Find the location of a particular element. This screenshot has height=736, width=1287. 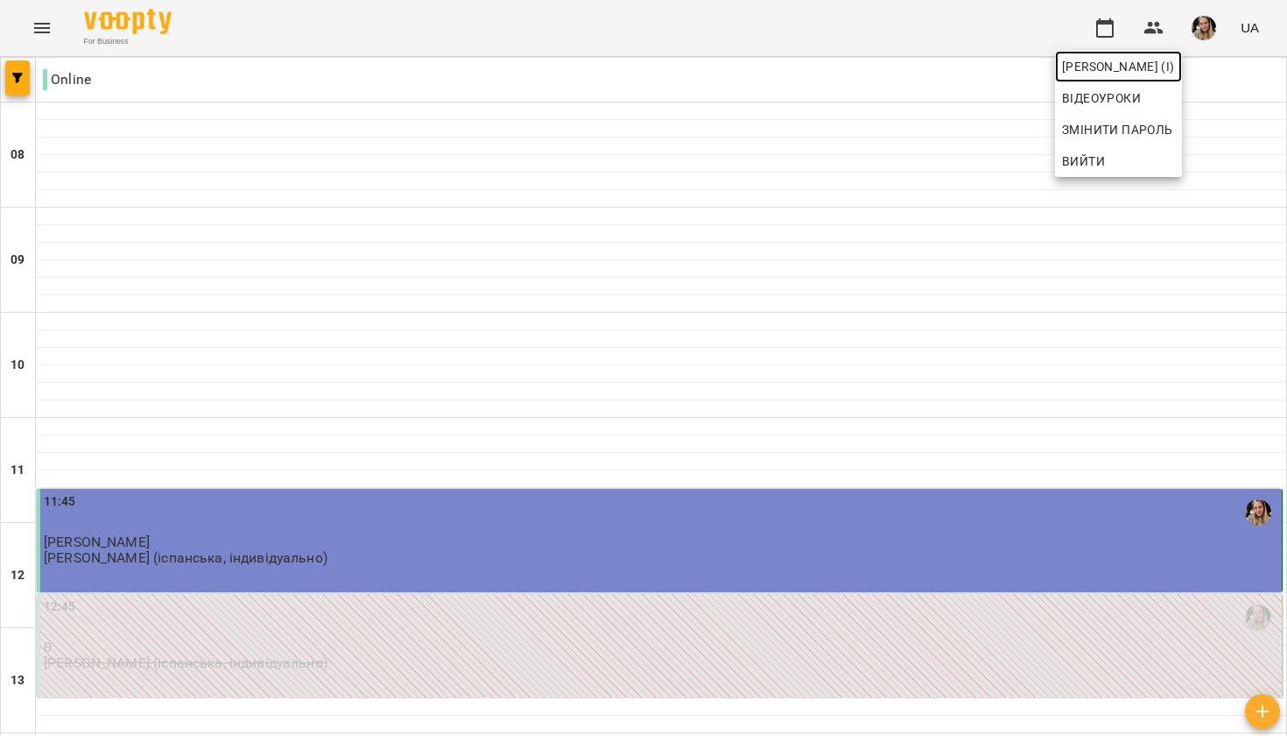

span: Вийти is located at coordinates (1083, 161).